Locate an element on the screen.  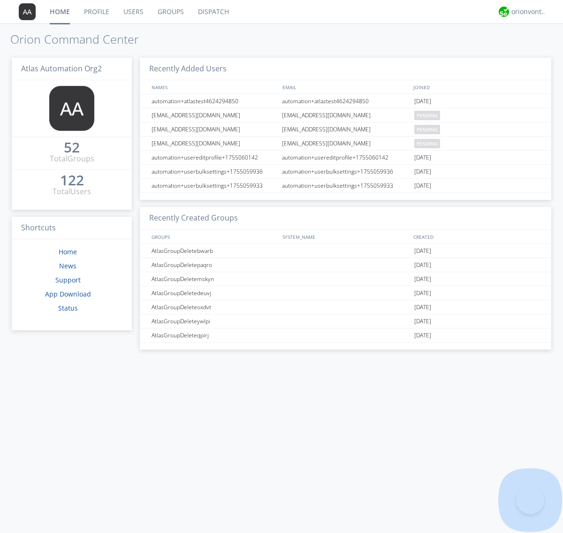
div: AtlasGroupDeleteywlpi is located at coordinates (214, 321).